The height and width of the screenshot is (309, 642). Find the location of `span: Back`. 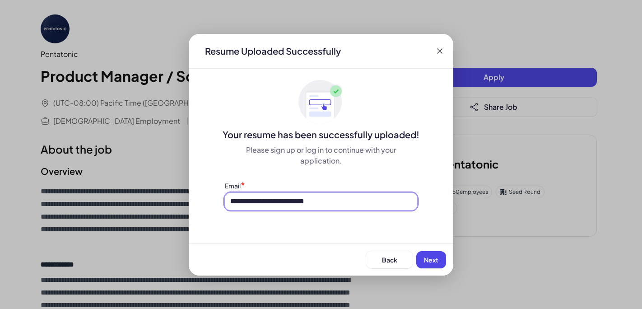

span: Back is located at coordinates (390, 260).